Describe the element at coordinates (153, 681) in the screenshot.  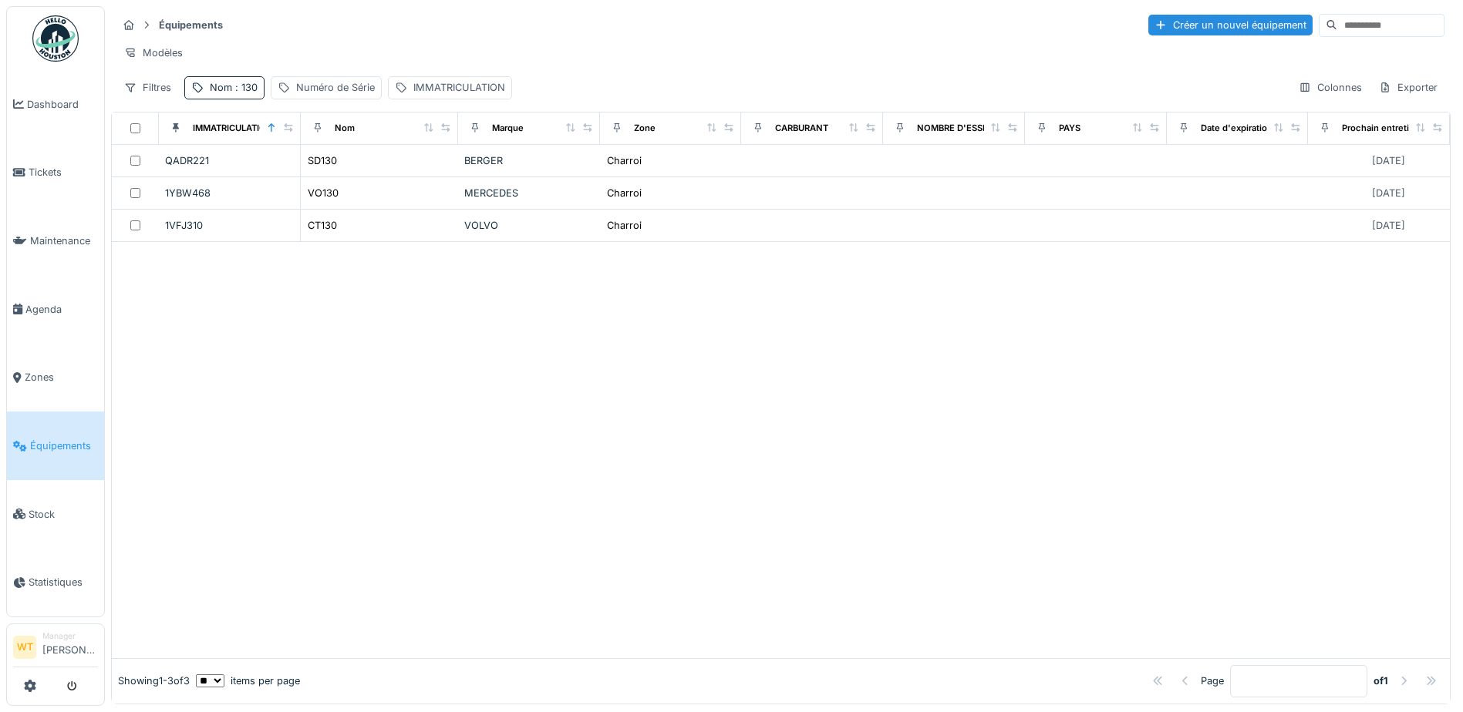
I see `div: Showing 1 - 3 of 3` at that location.